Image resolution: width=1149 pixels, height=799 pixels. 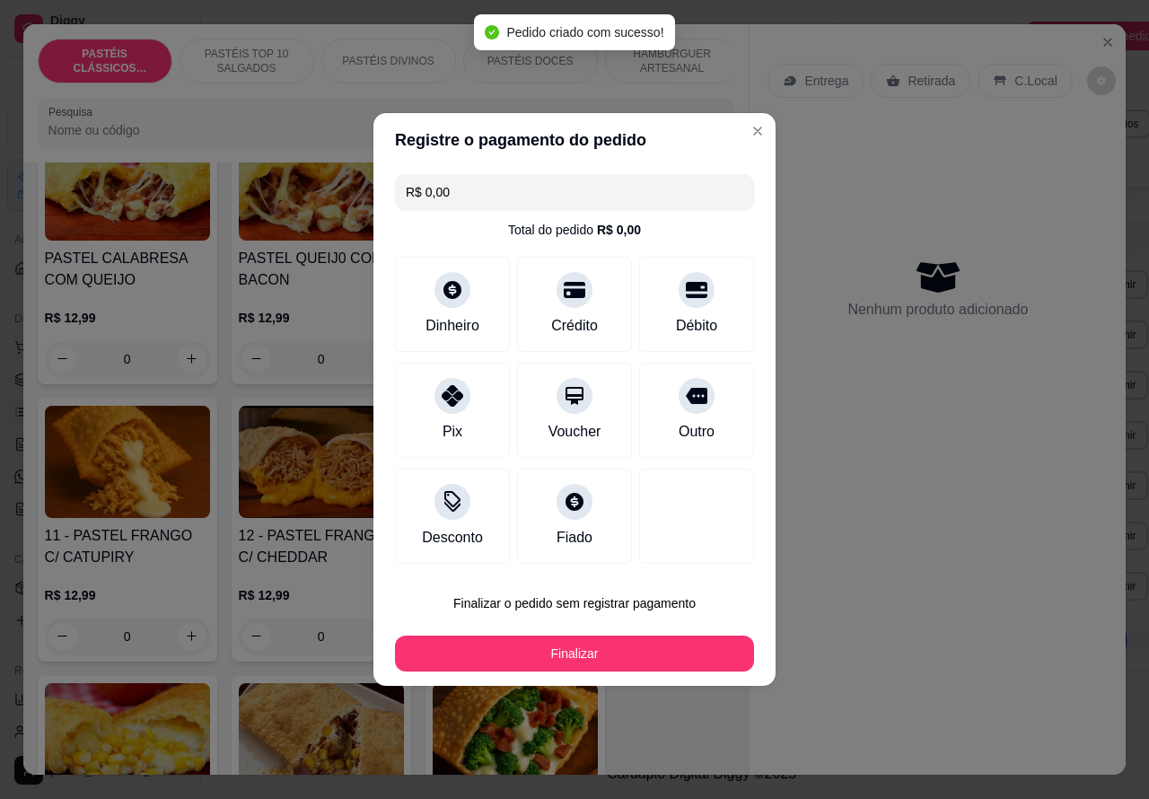 I want to click on div: R$ 0,00, so click(x=619, y=230).